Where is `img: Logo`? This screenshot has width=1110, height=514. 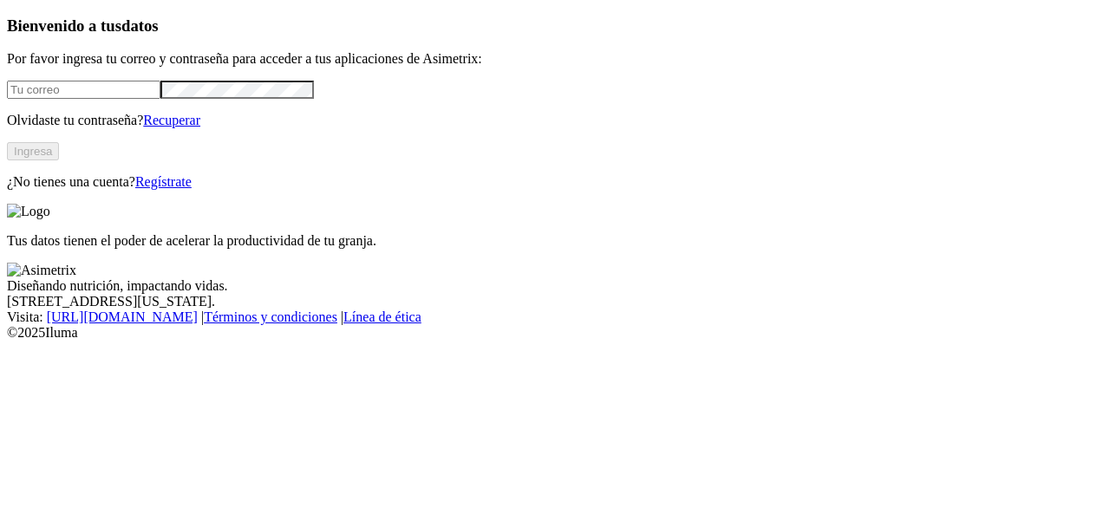
img: Logo is located at coordinates (29, 212).